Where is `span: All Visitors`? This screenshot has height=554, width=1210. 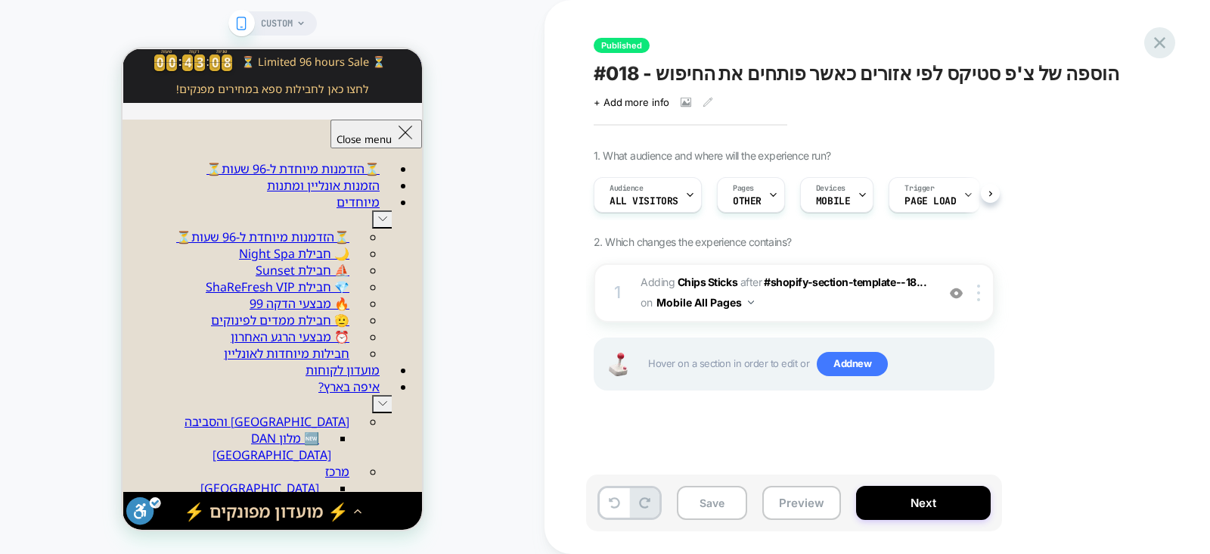
span: All Visitors is located at coordinates (644, 201).